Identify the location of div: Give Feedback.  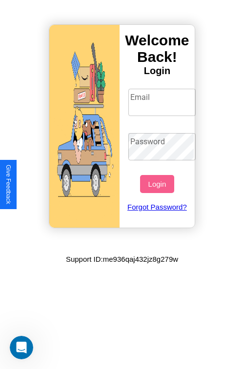
(8, 184).